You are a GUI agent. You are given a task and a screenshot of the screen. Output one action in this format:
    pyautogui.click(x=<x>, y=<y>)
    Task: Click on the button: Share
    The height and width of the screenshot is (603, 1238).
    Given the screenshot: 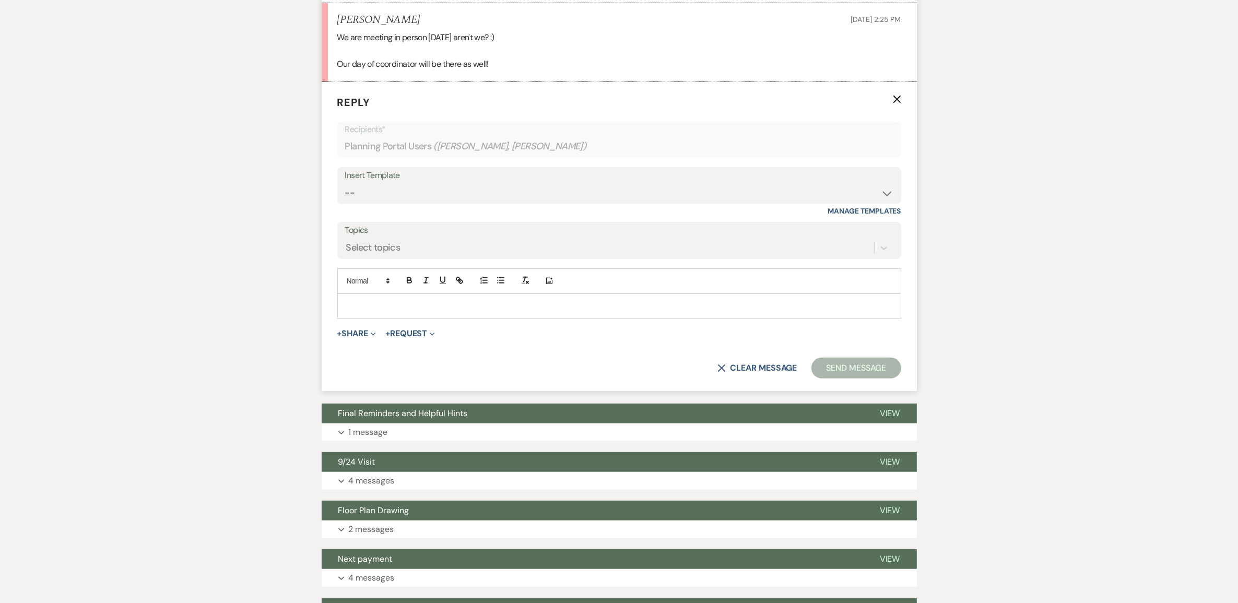 What is the action you would take?
    pyautogui.click(x=357, y=334)
    